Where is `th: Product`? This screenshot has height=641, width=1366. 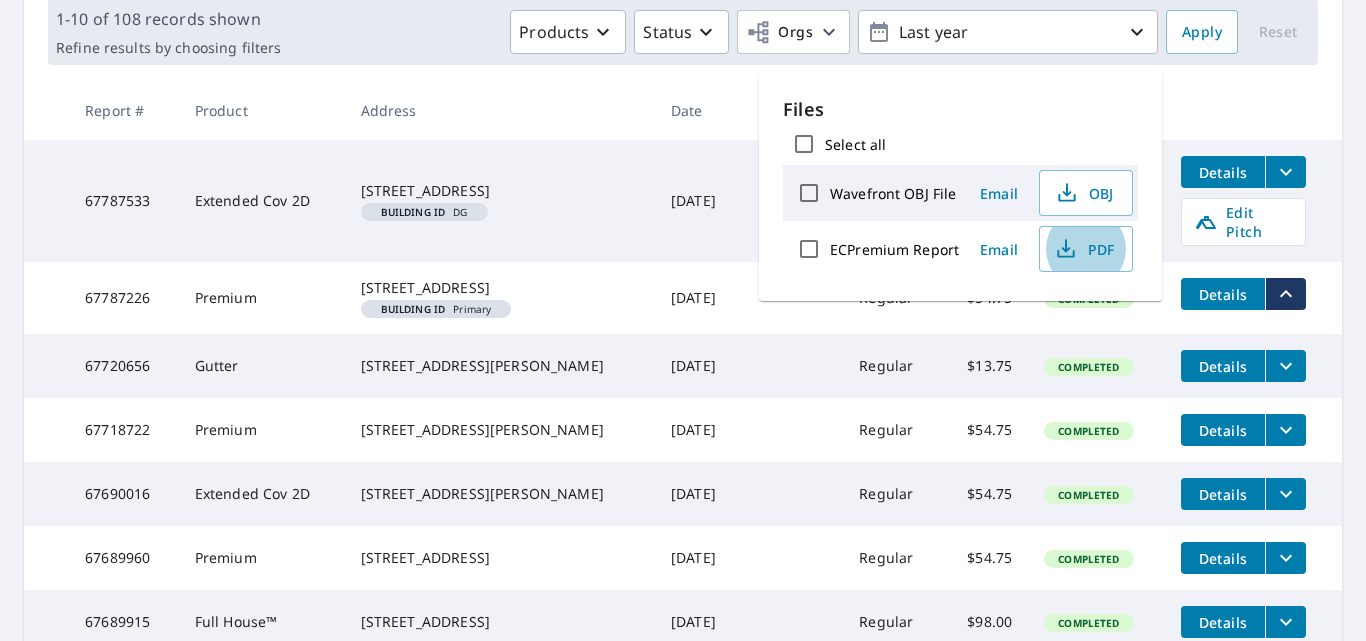 th: Product is located at coordinates (262, 110).